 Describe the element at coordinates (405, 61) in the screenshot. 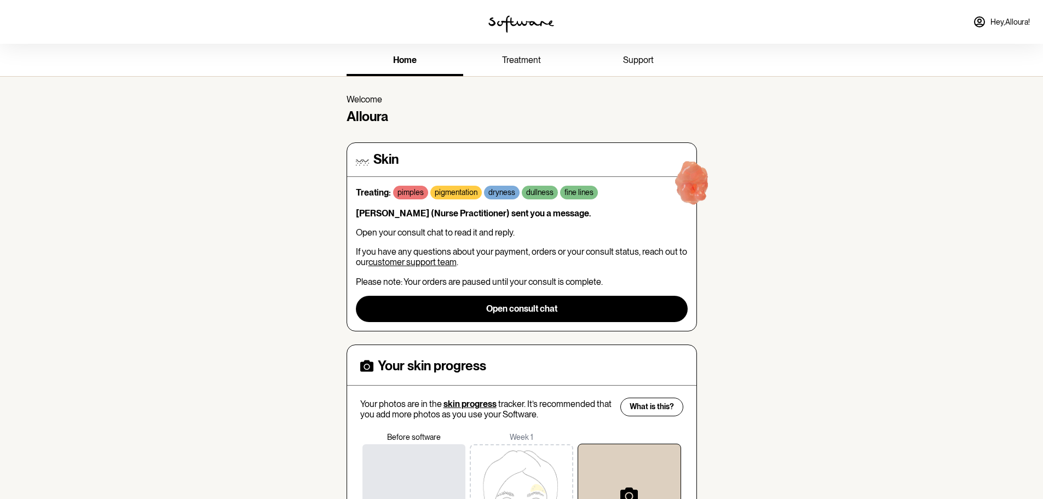

I see `a: home` at that location.